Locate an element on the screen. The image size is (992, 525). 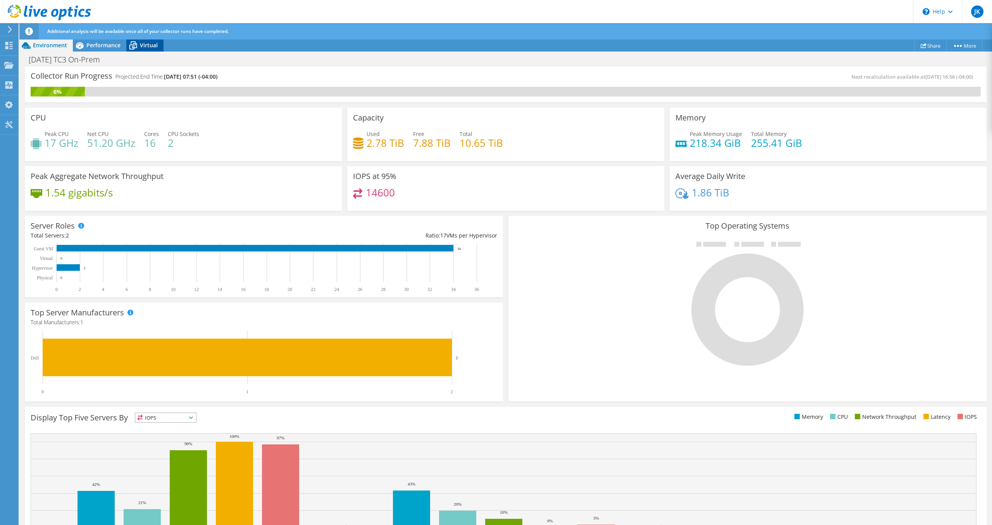
text: 97% is located at coordinates (281, 438).